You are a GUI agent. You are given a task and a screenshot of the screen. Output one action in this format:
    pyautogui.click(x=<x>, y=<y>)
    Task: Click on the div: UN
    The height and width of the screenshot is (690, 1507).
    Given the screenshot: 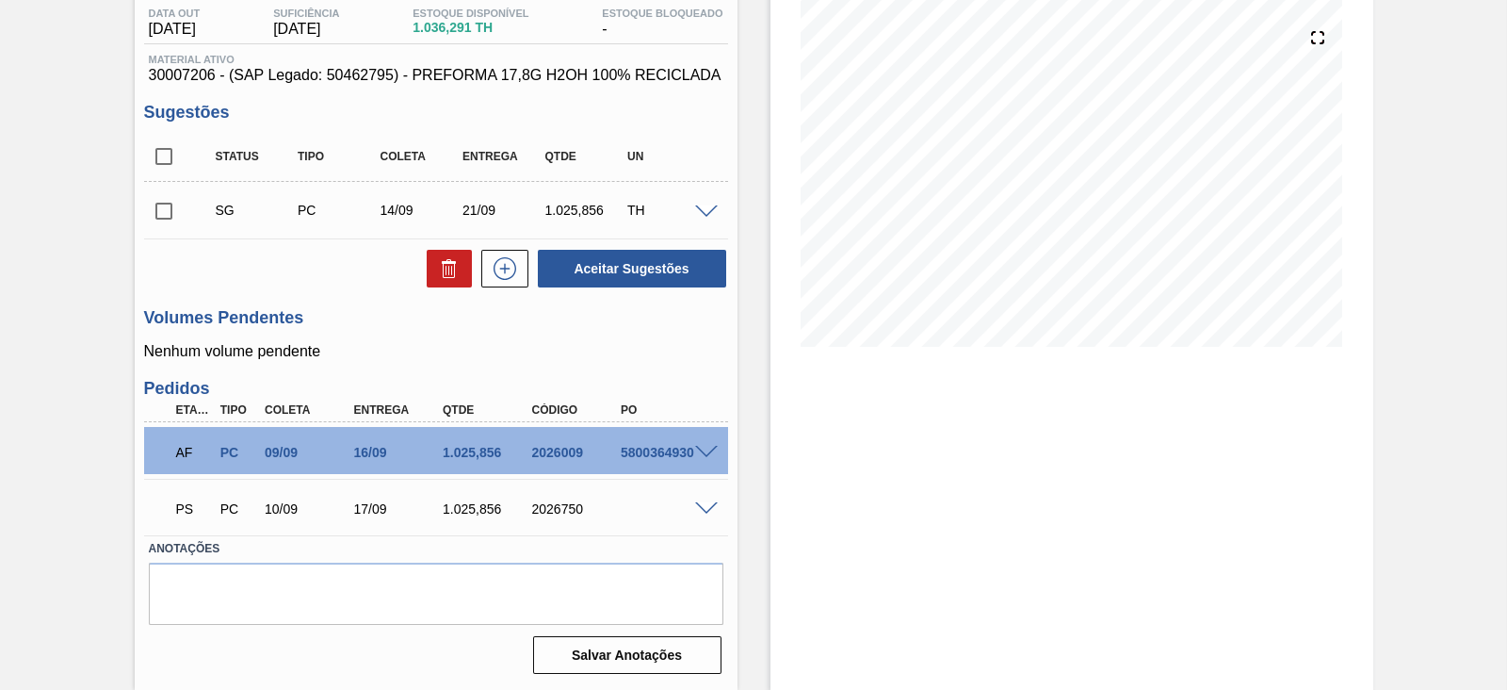 What is the action you would take?
    pyautogui.click(x=668, y=156)
    